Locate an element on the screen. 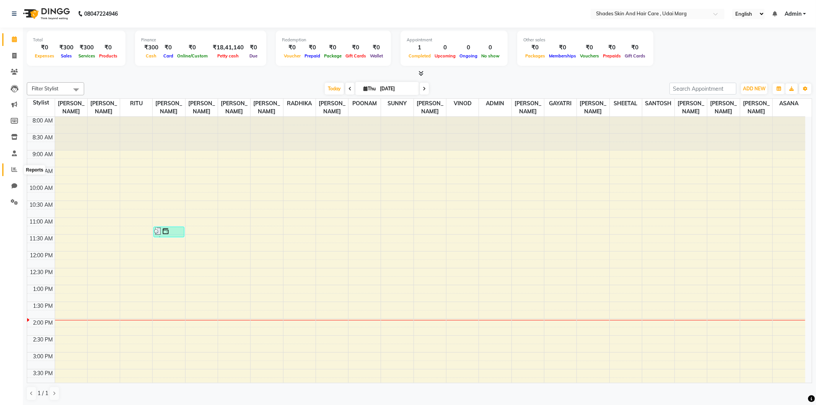 The height and width of the screenshot is (405, 816). div: 8:00 AM is located at coordinates (43, 121).